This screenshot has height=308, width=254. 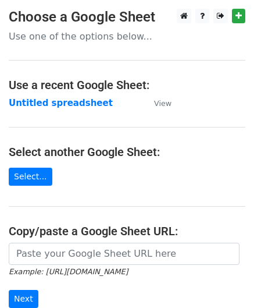 I want to click on h4: Select another Google Sheet:, so click(x=127, y=152).